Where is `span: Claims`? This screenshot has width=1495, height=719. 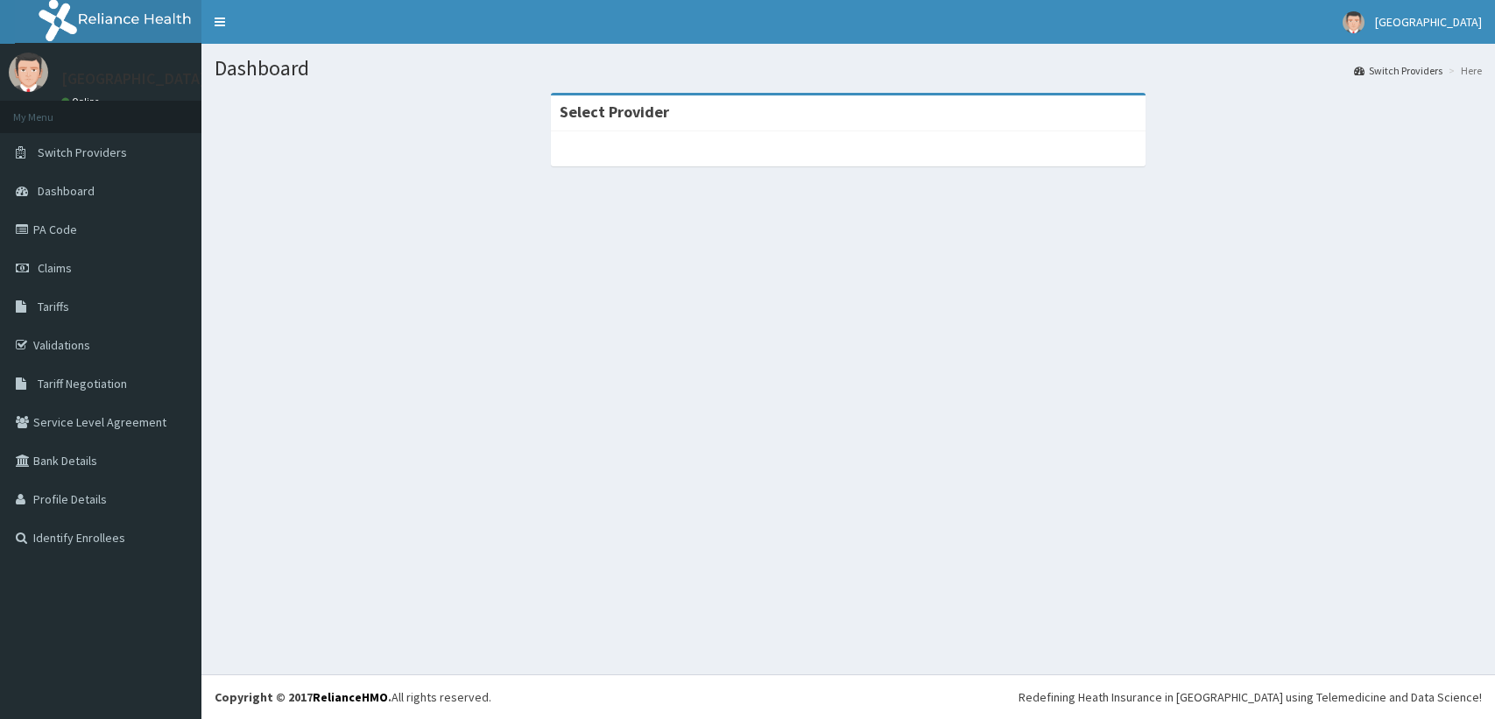
span: Claims is located at coordinates (54, 268).